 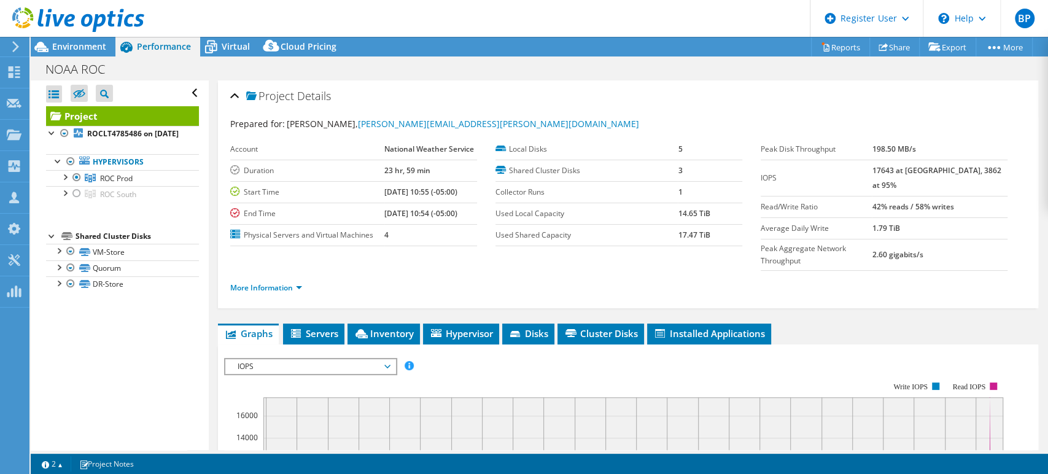 I want to click on a: Hypervisors, so click(x=122, y=162).